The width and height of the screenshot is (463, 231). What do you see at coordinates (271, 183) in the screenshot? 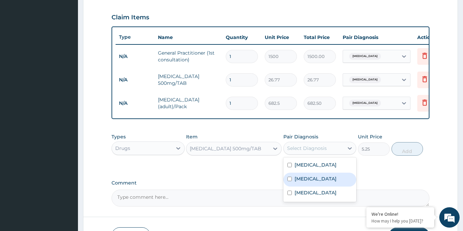
I see `label: Comment` at bounding box center [271, 183].